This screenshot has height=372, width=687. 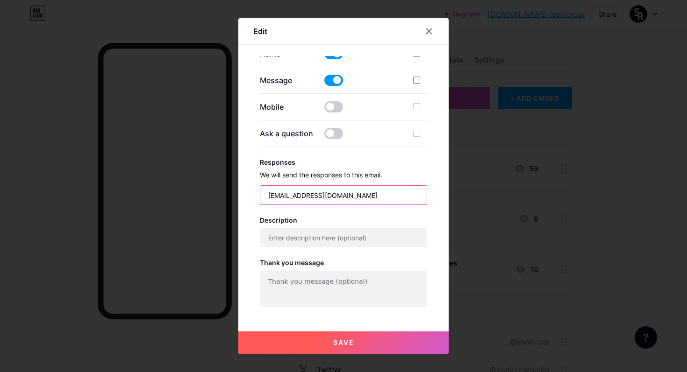 I want to click on h3: Thank you message, so click(x=344, y=263).